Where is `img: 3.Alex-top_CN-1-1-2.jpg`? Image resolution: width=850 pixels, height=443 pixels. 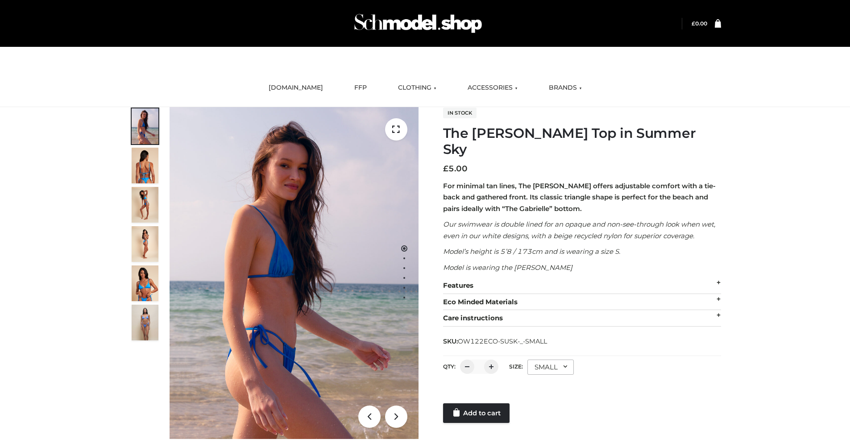
img: 3.Alex-top_CN-1-1-2.jpg is located at coordinates (145, 244).